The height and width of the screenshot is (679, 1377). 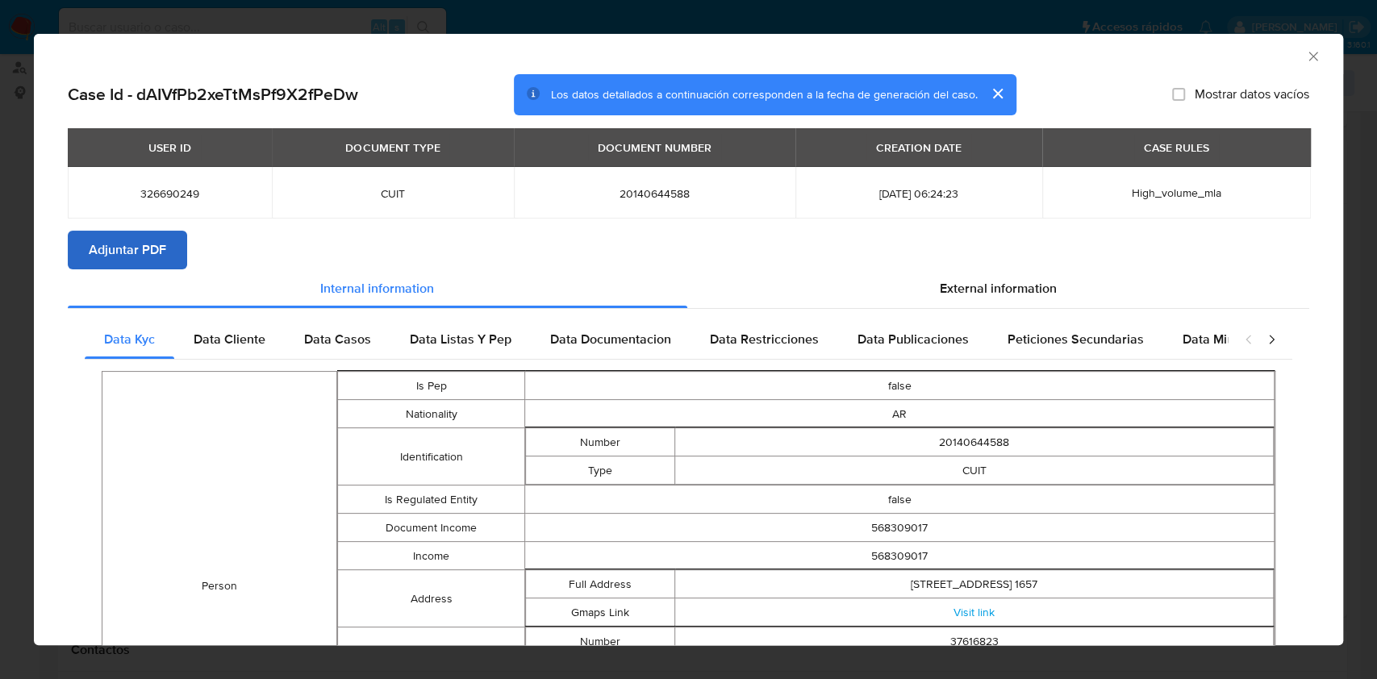 I want to click on span: Data Documentacion, so click(x=611, y=339).